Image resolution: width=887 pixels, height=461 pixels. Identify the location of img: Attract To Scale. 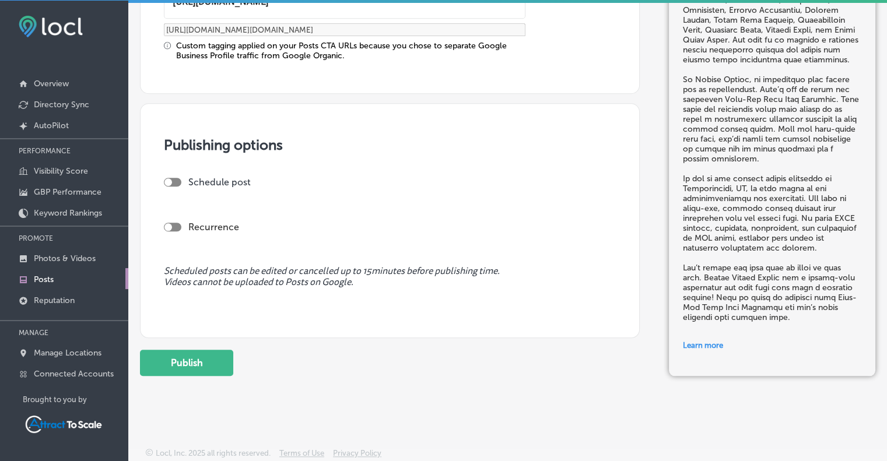
(64, 424).